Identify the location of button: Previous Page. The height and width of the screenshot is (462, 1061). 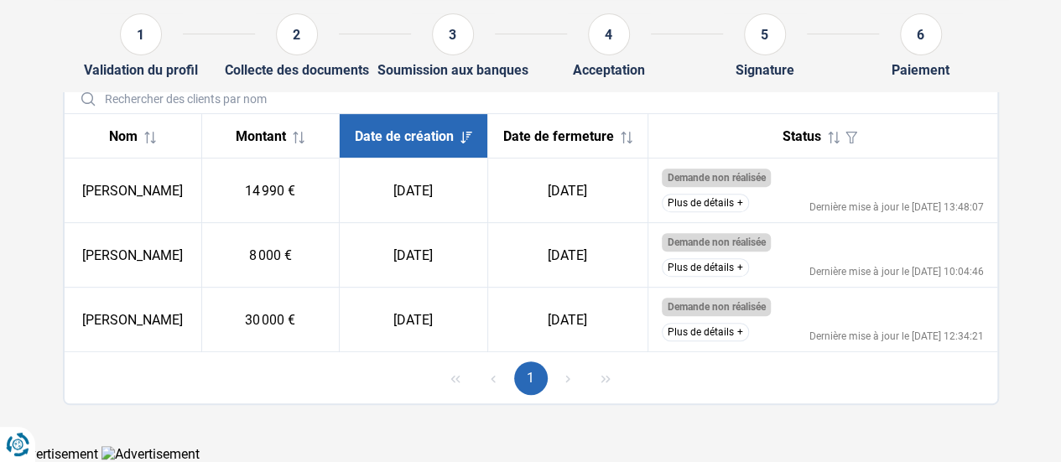
(493, 378).